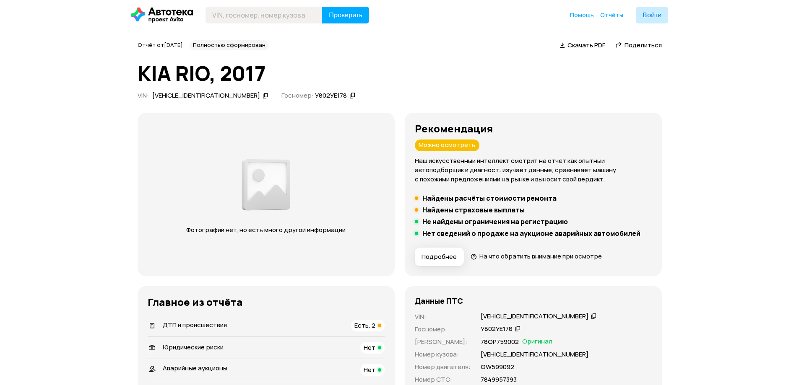 This screenshot has height=385, width=799. I want to click on img: d89e54fb62fcf1f0.png, so click(266, 185).